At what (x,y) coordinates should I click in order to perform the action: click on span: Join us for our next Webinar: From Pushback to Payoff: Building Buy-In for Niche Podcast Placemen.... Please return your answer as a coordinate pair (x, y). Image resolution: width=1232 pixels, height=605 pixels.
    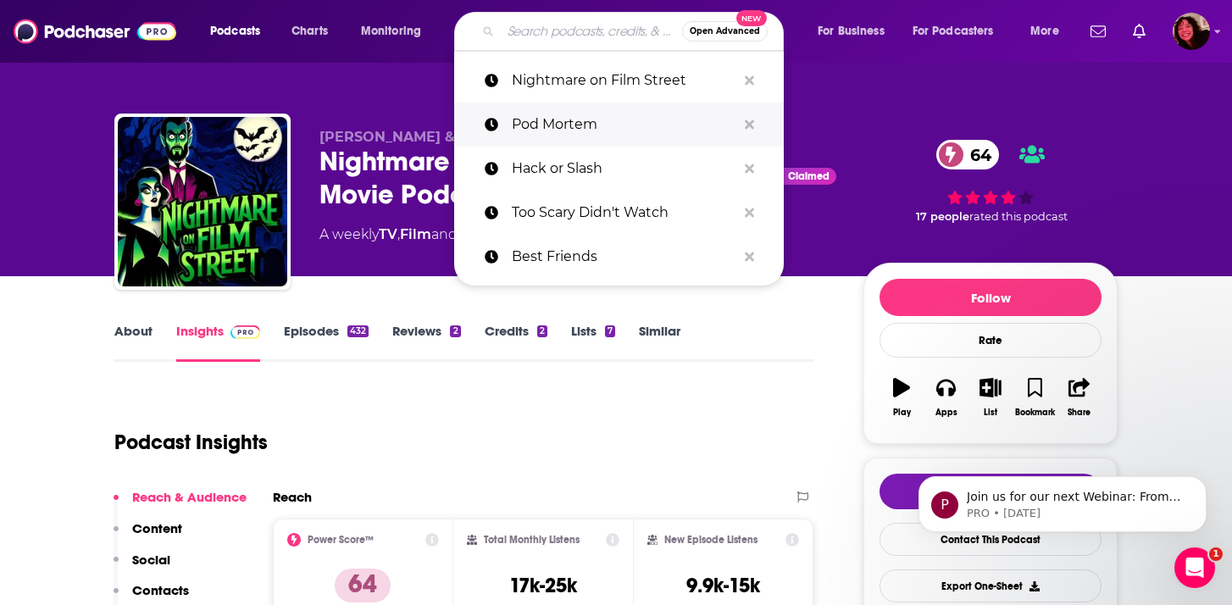
    Looking at the image, I should click on (182, 266).